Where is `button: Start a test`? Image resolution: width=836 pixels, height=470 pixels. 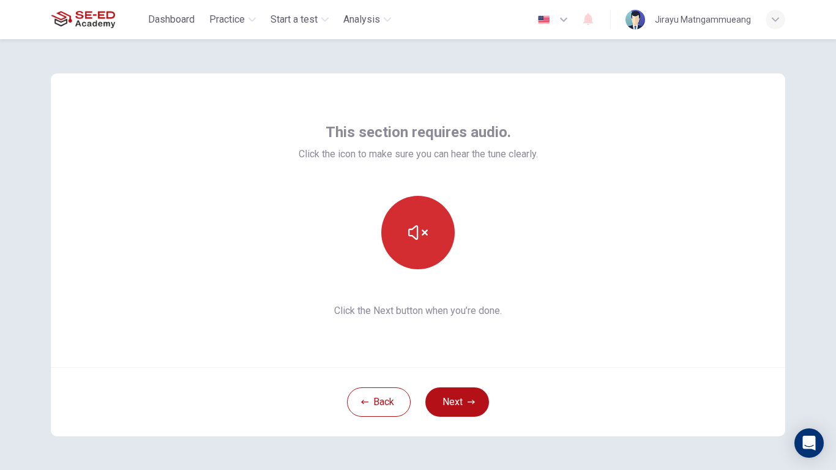 button: Start a test is located at coordinates (299, 20).